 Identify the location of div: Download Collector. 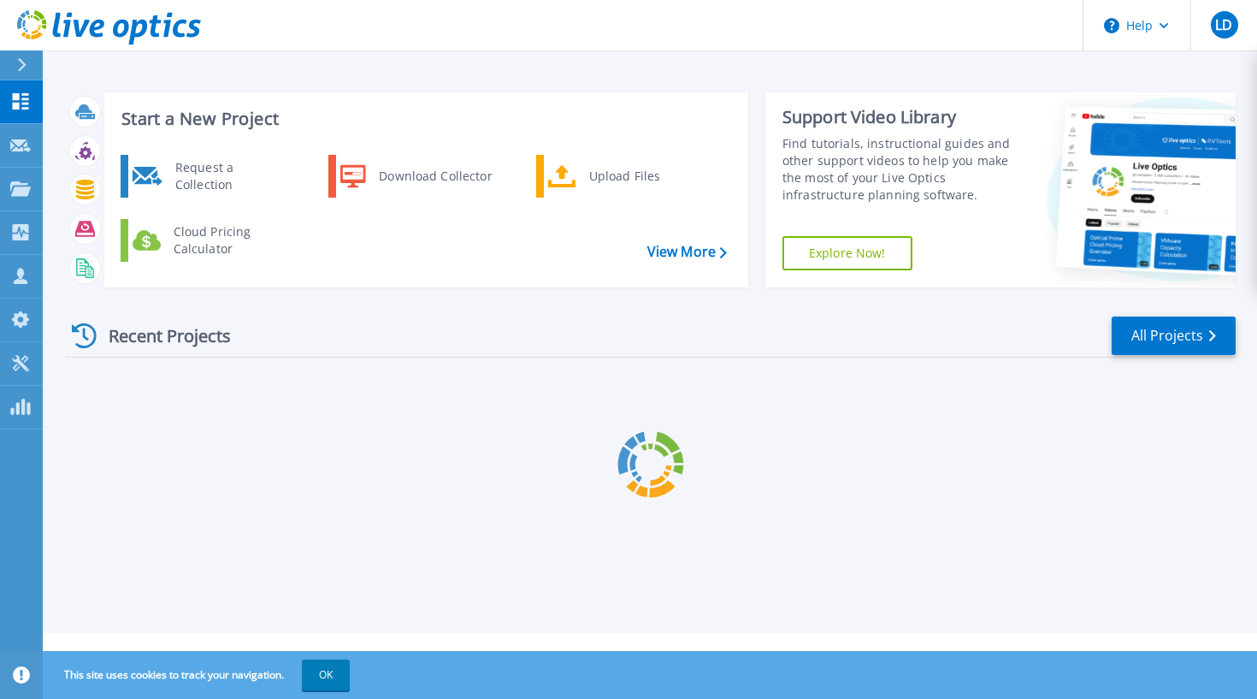
(434, 176).